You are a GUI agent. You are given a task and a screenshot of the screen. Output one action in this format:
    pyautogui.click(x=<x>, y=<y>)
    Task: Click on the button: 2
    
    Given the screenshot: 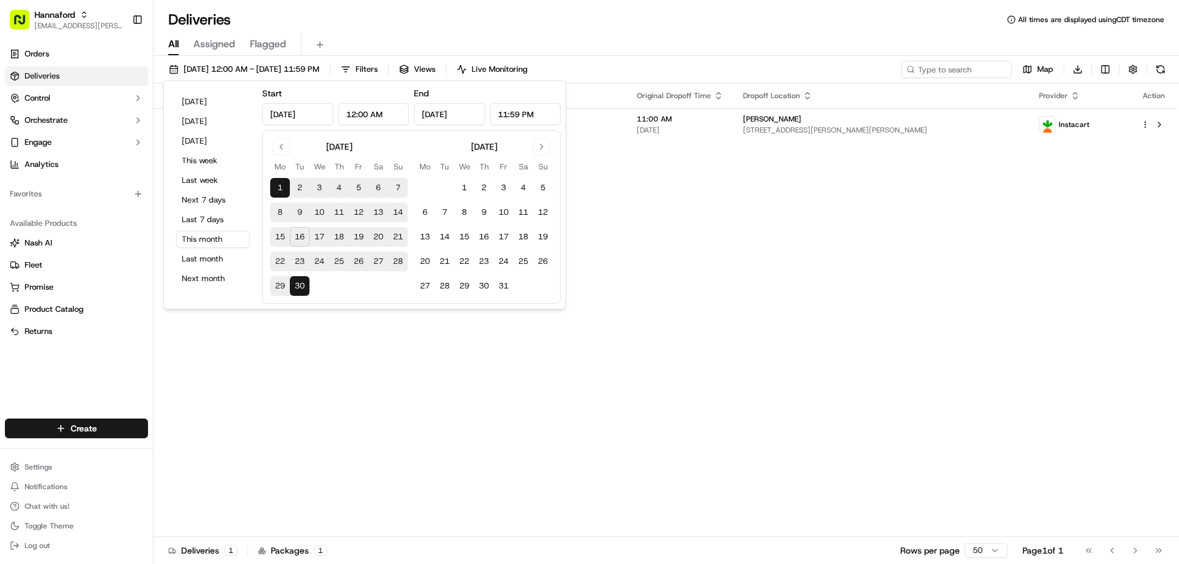 What is the action you would take?
    pyautogui.click(x=300, y=188)
    